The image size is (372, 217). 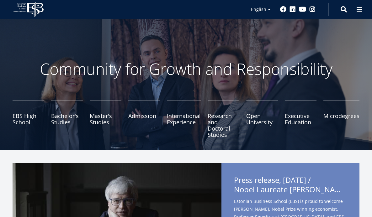 What do you see at coordinates (300, 119) in the screenshot?
I see `a: Executive Education` at bounding box center [300, 119].